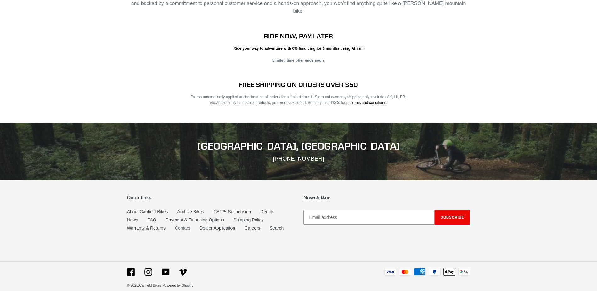 The height and width of the screenshot is (291, 597). I want to click on span: Subscribe, so click(452, 217).